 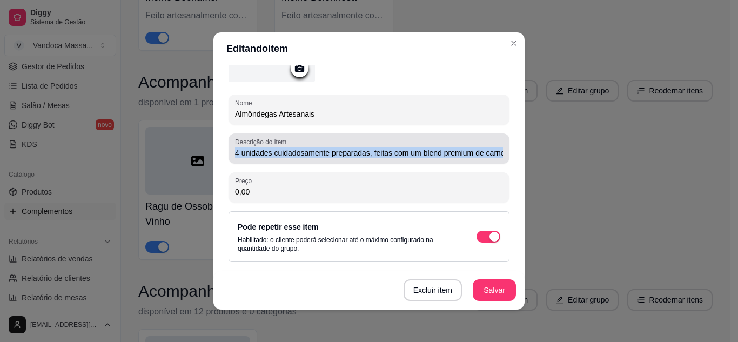 What do you see at coordinates (245, 180) in the screenshot?
I see `label: Preço` at bounding box center [245, 180].